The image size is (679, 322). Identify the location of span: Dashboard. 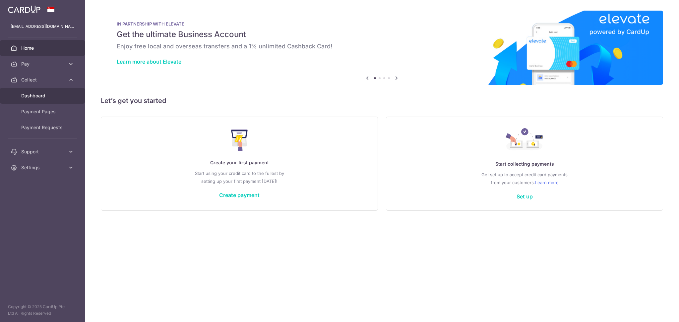
(43, 96).